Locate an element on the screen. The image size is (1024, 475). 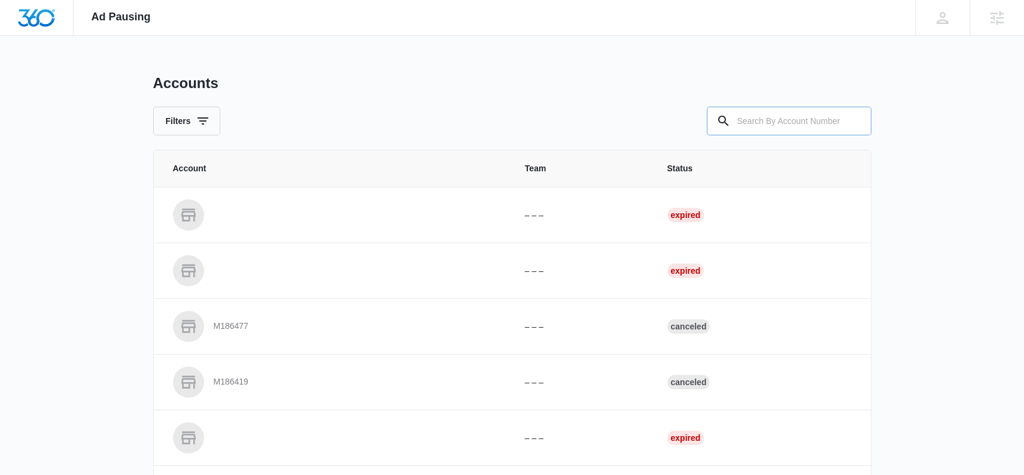
span: Ad Pausing is located at coordinates (121, 17).